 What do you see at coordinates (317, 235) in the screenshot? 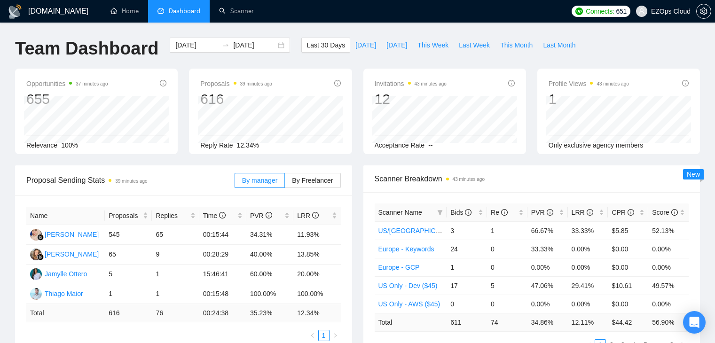
I see `td: 11.93%` at bounding box center [317, 235].